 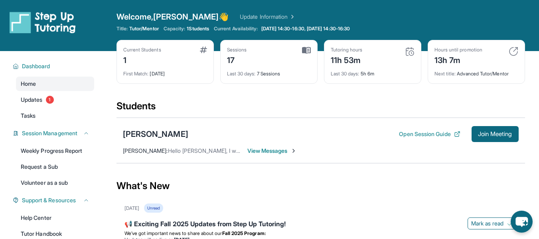 What do you see at coordinates (237, 50) in the screenshot?
I see `div: Sessions` at bounding box center [237, 50].